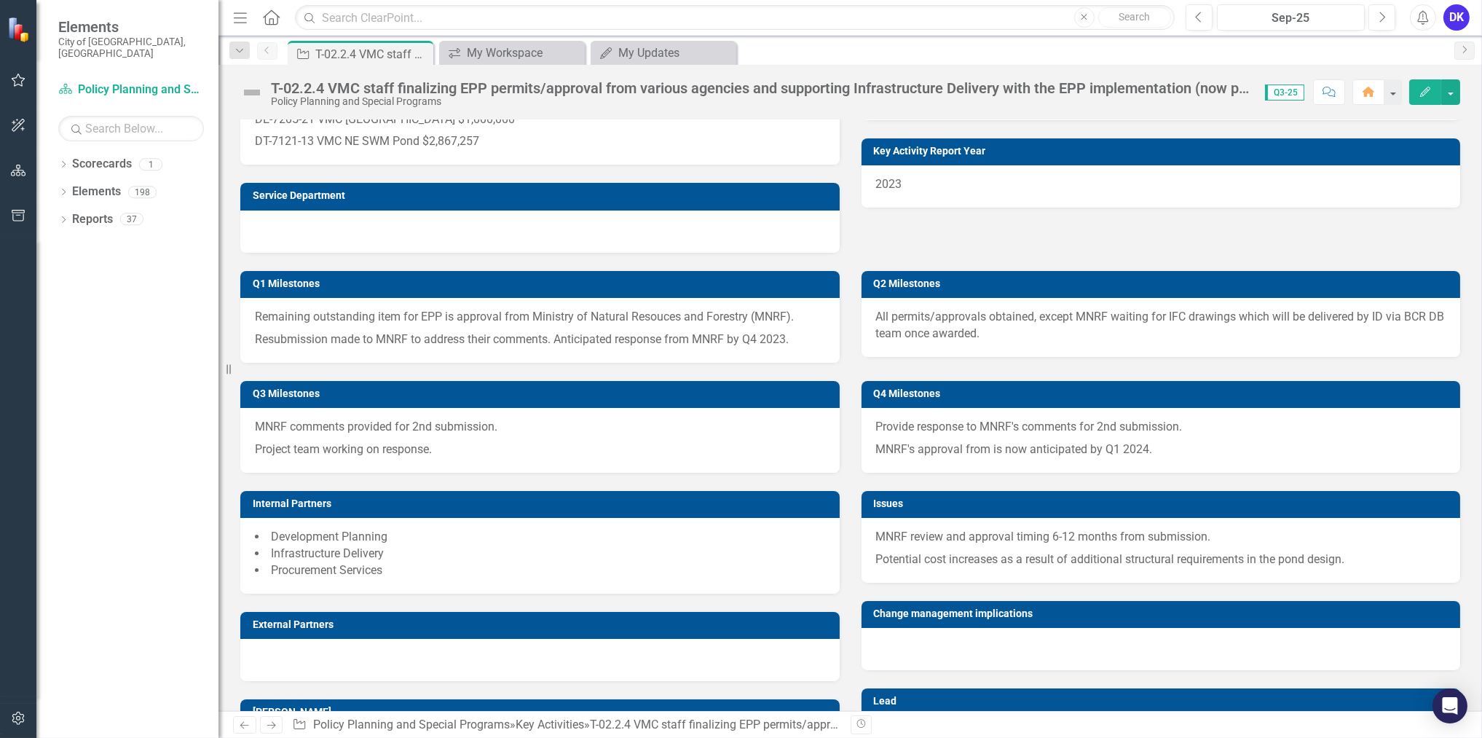  Describe the element at coordinates (540, 140) in the screenshot. I see `p: DT-7121-13 VMC NE SWM Pond $2,867,257` at that location.